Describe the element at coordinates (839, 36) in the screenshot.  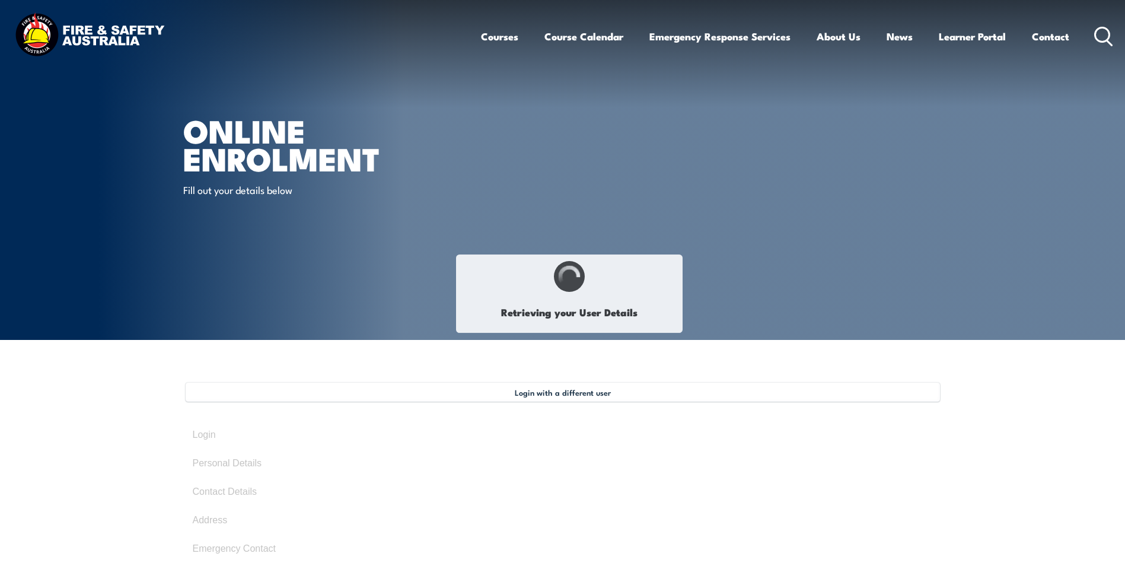
I see `a: About Us` at that location.